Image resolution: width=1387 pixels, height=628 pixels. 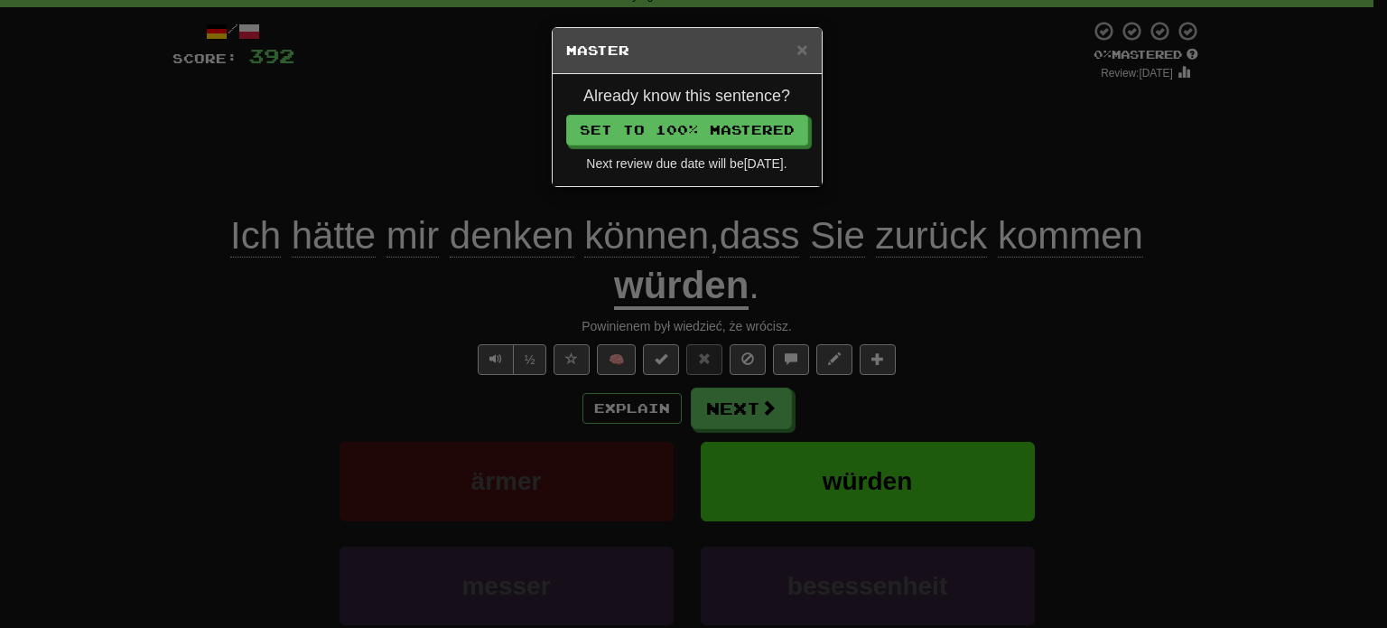 What do you see at coordinates (687, 97) in the screenshot?
I see `h4: Already know this sentence?` at bounding box center [687, 97].